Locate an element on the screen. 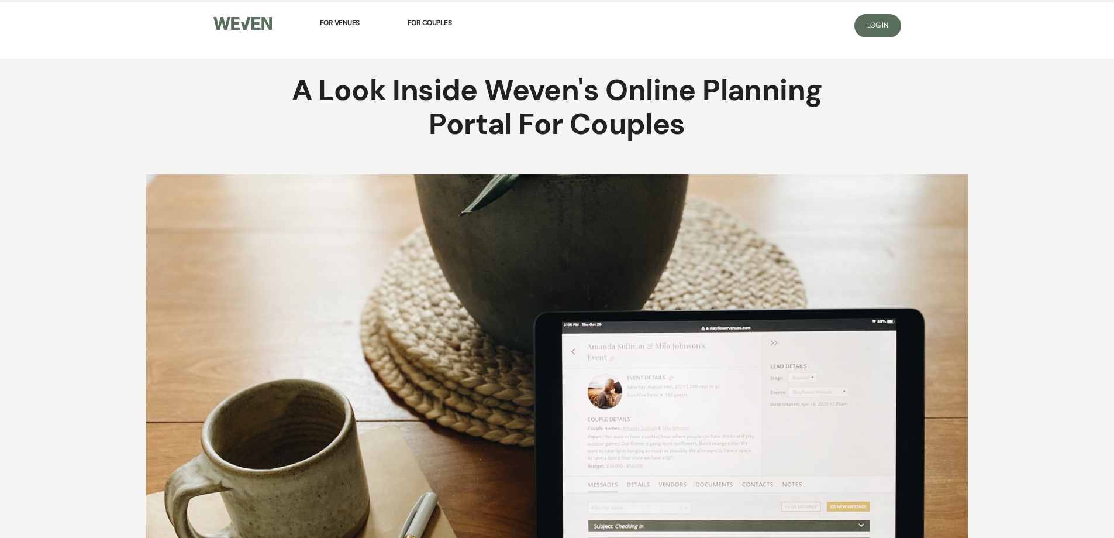 This screenshot has height=538, width=1114. h1: A Look Inside Weven's Online Planning Portal For Couples is located at coordinates (557, 107).